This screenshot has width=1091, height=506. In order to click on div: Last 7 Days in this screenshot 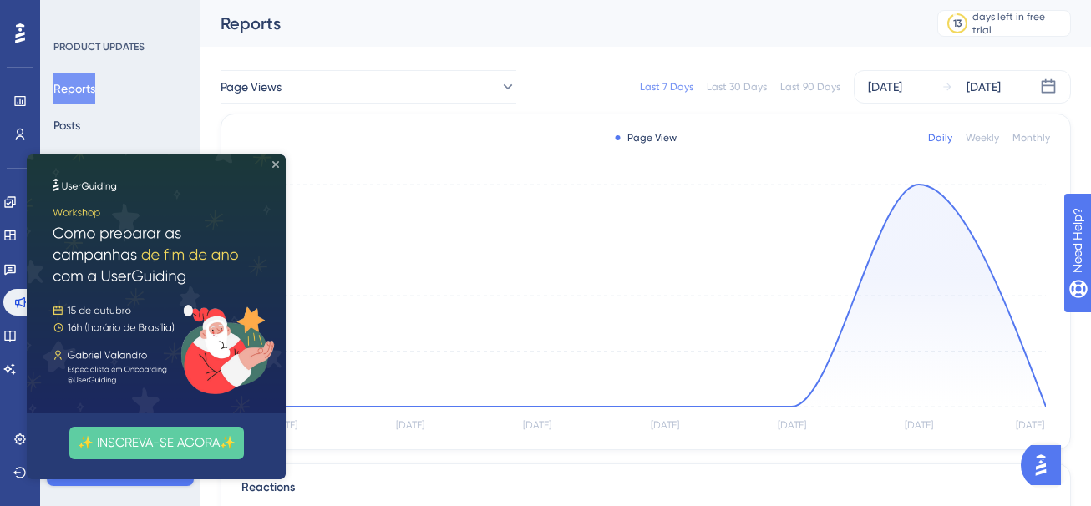, I will do `click(666, 87)`.